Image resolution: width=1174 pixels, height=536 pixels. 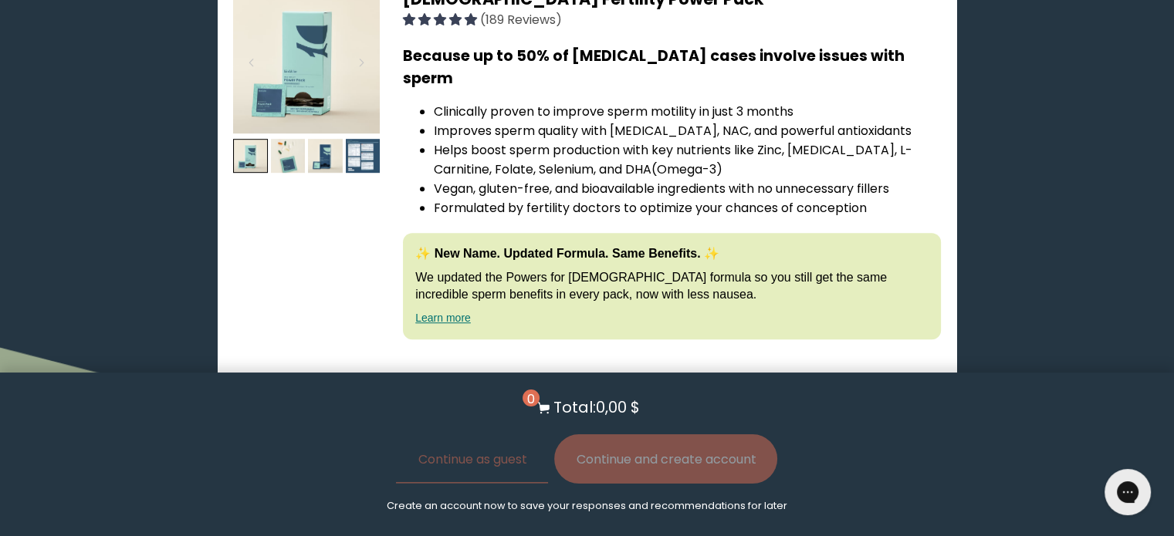 What do you see at coordinates (521, 19) in the screenshot?
I see `span: (189 Reviews)` at bounding box center [521, 19].